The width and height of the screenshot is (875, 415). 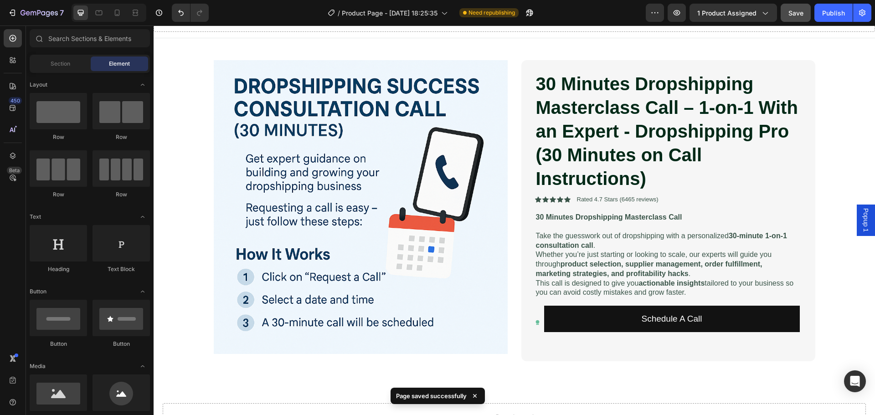 I want to click on span: Save, so click(x=796, y=13).